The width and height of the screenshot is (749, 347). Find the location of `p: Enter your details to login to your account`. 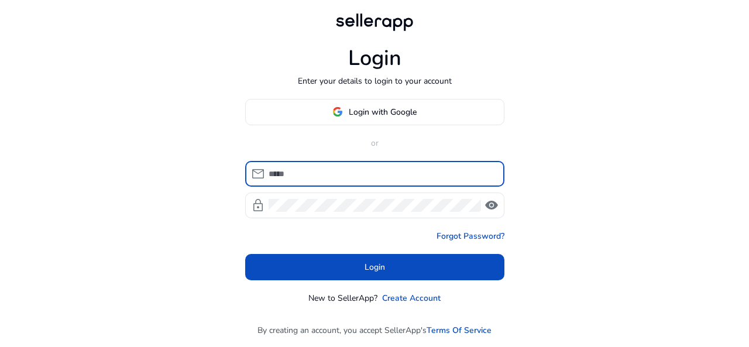

p: Enter your details to login to your account is located at coordinates (375, 81).